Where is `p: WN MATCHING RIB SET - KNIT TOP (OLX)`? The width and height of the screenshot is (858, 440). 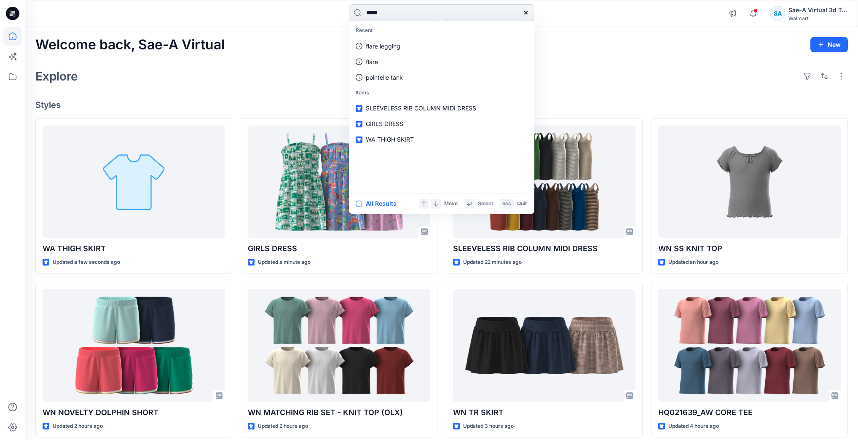 p: WN MATCHING RIB SET - KNIT TOP (OLX) is located at coordinates (339, 412).